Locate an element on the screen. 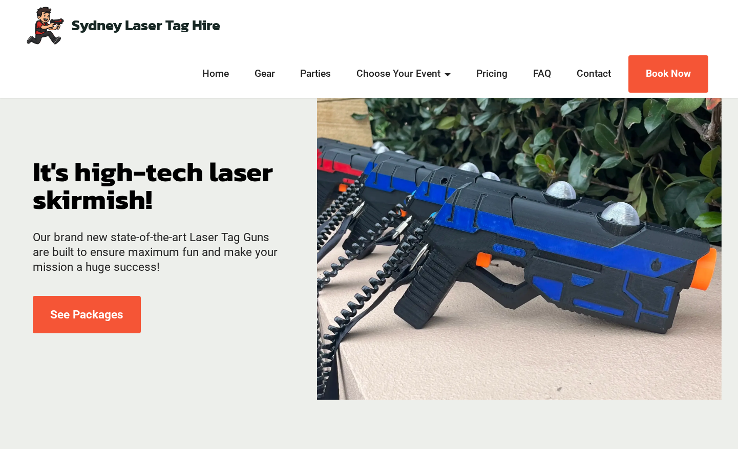 Image resolution: width=738 pixels, height=449 pixels. a: Sydney Laser Tag Hire is located at coordinates (146, 25).